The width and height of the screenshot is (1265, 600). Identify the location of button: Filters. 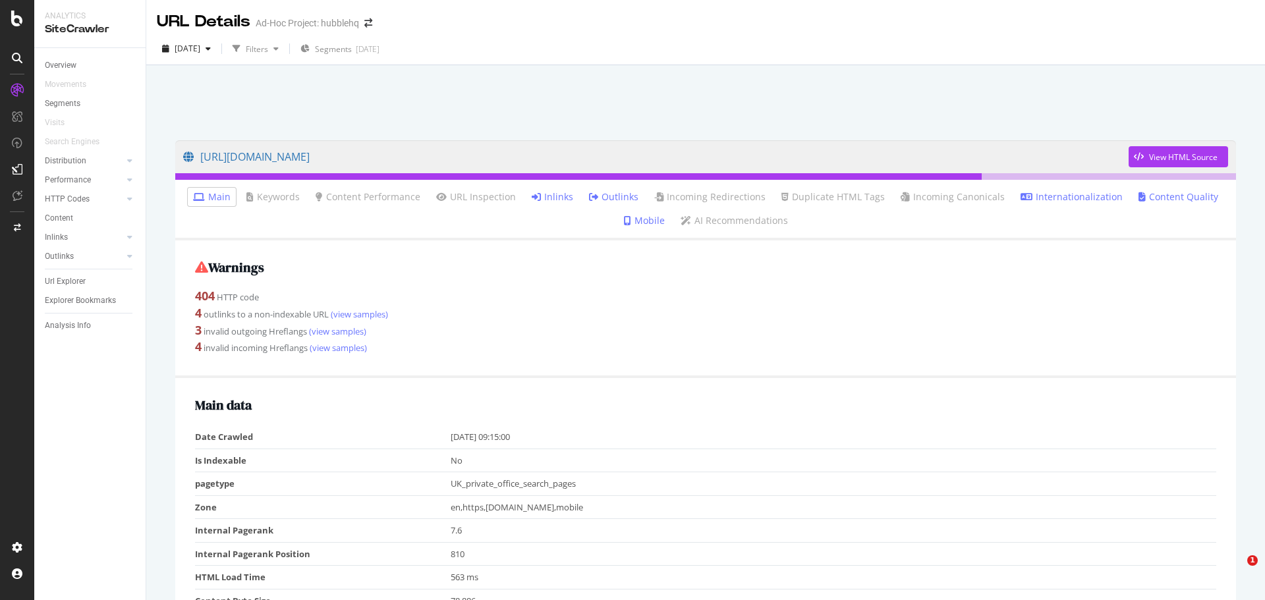
(256, 49).